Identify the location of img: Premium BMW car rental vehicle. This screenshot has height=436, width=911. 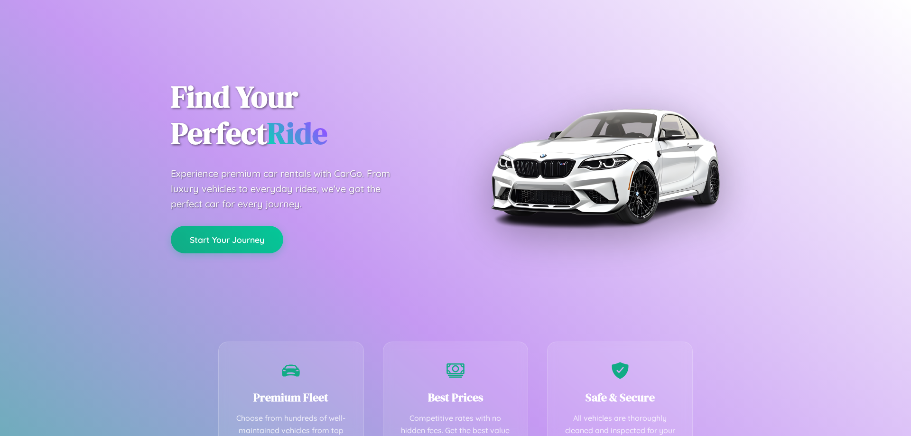
(605, 166).